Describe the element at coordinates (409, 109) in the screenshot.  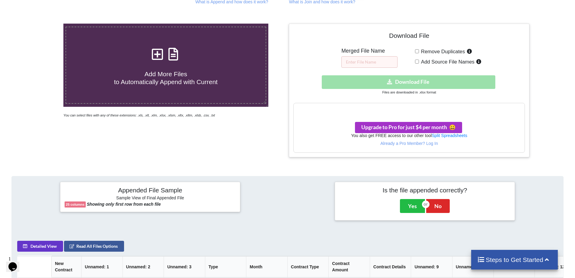
I see `h3: Your files are more than 1 MB` at that location.